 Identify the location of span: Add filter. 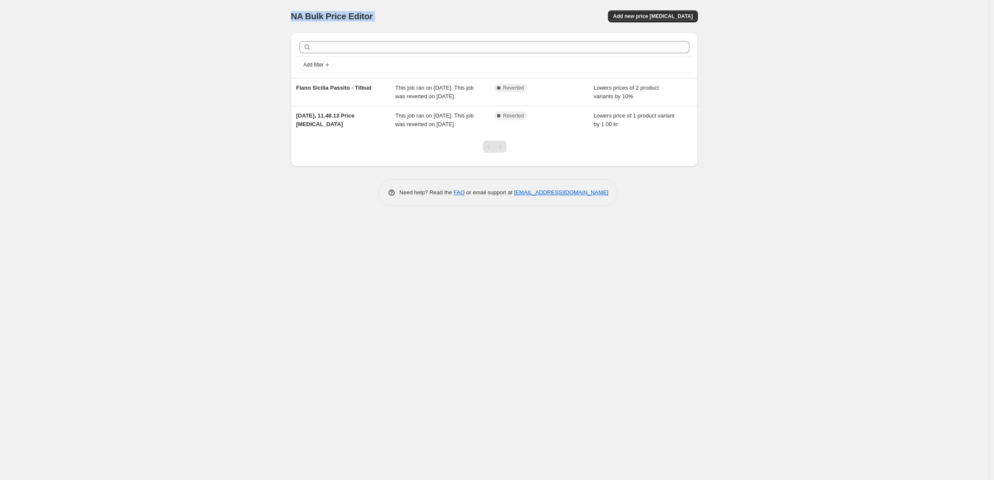
(313, 65).